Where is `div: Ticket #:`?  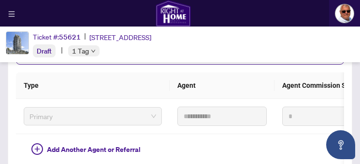 div: Ticket #: is located at coordinates (57, 37).